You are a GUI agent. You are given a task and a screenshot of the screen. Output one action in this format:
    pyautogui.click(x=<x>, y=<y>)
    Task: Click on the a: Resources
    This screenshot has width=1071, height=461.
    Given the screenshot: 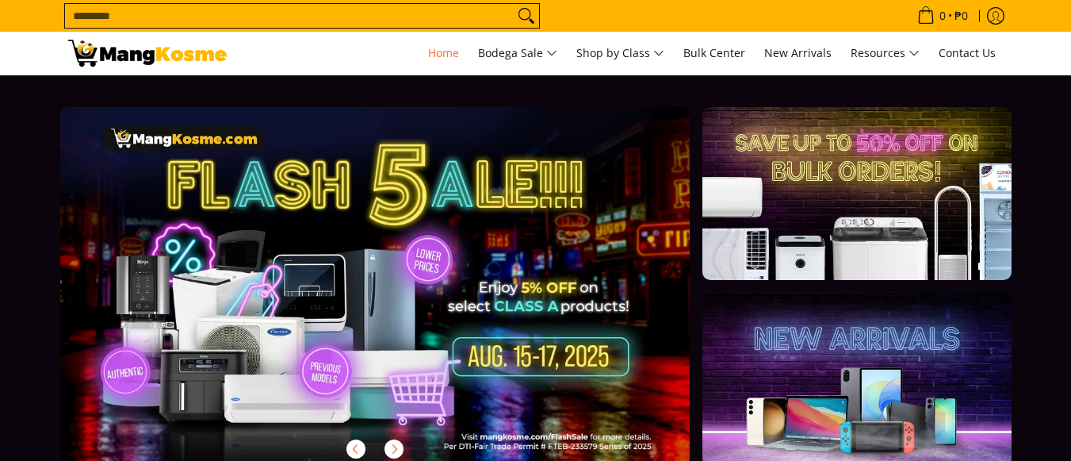 What is the action you would take?
    pyautogui.click(x=885, y=53)
    